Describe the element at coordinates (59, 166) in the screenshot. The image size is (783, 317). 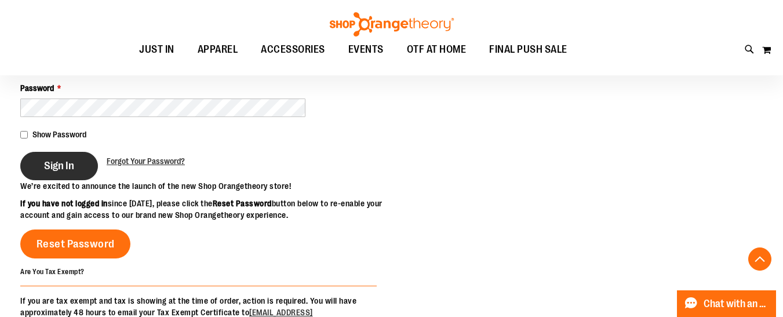
I see `span: Sign In` at that location.